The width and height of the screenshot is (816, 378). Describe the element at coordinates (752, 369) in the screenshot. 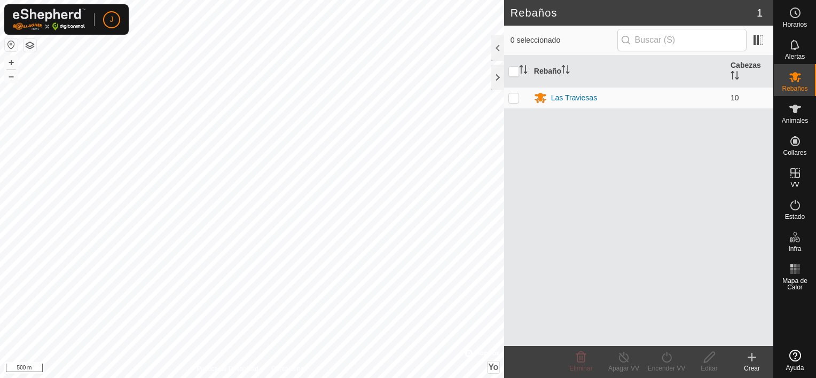

I see `div: Crear` at that location.